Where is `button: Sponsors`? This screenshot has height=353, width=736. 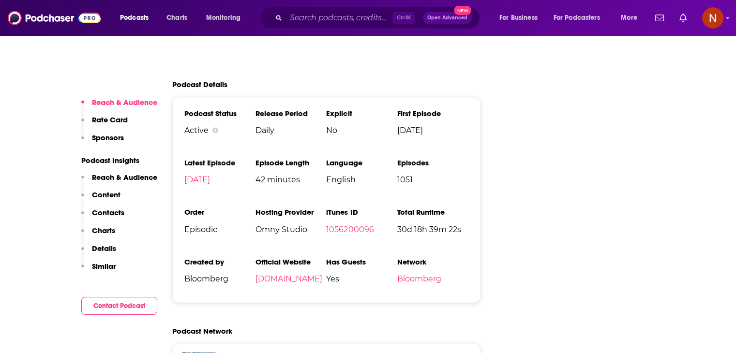 button: Sponsors is located at coordinates (103, 142).